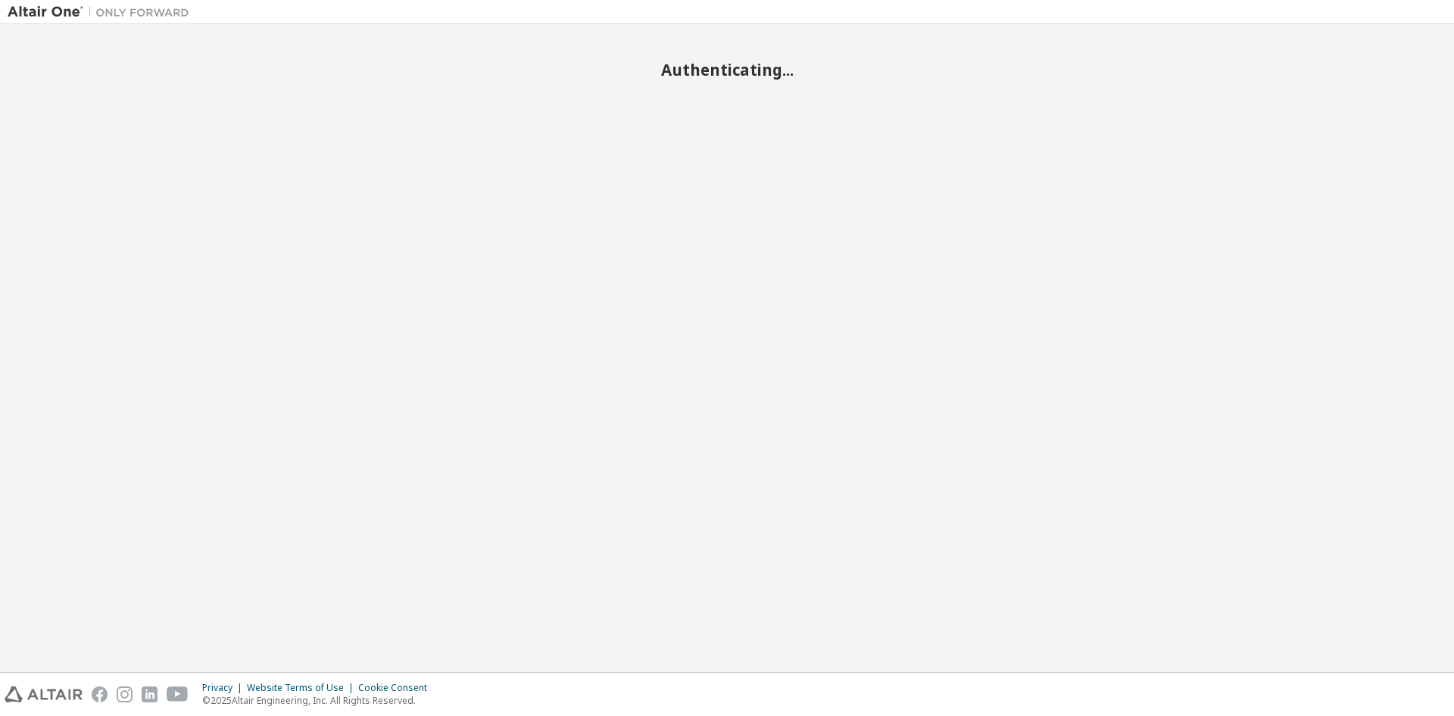 This screenshot has width=1454, height=716. Describe the element at coordinates (102, 12) in the screenshot. I see `img: Altair One` at that location.